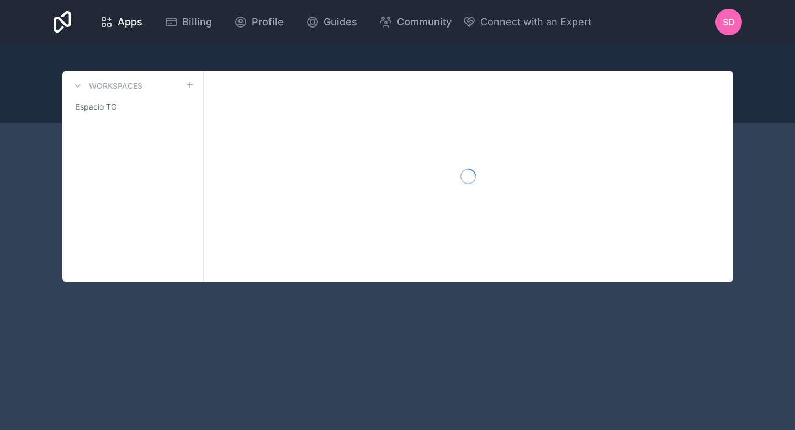 The height and width of the screenshot is (430, 795). What do you see at coordinates (121, 22) in the screenshot?
I see `a: Apps` at bounding box center [121, 22].